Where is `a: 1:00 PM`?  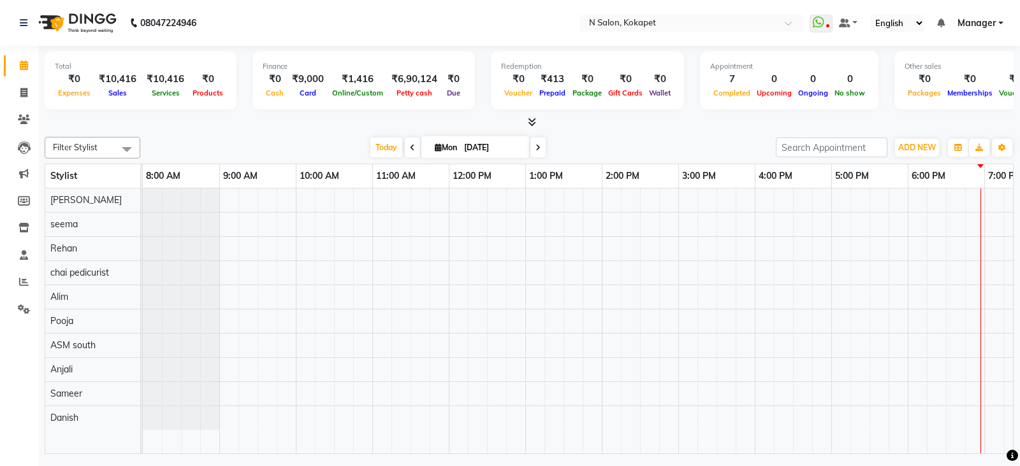 a: 1:00 PM is located at coordinates (545, 176).